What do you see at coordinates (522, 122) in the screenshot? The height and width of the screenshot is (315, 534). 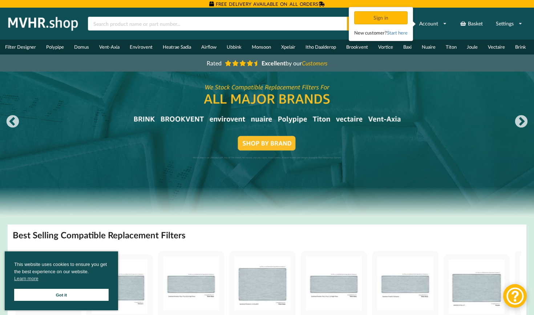 I see `button: Next` at bounding box center [522, 122].